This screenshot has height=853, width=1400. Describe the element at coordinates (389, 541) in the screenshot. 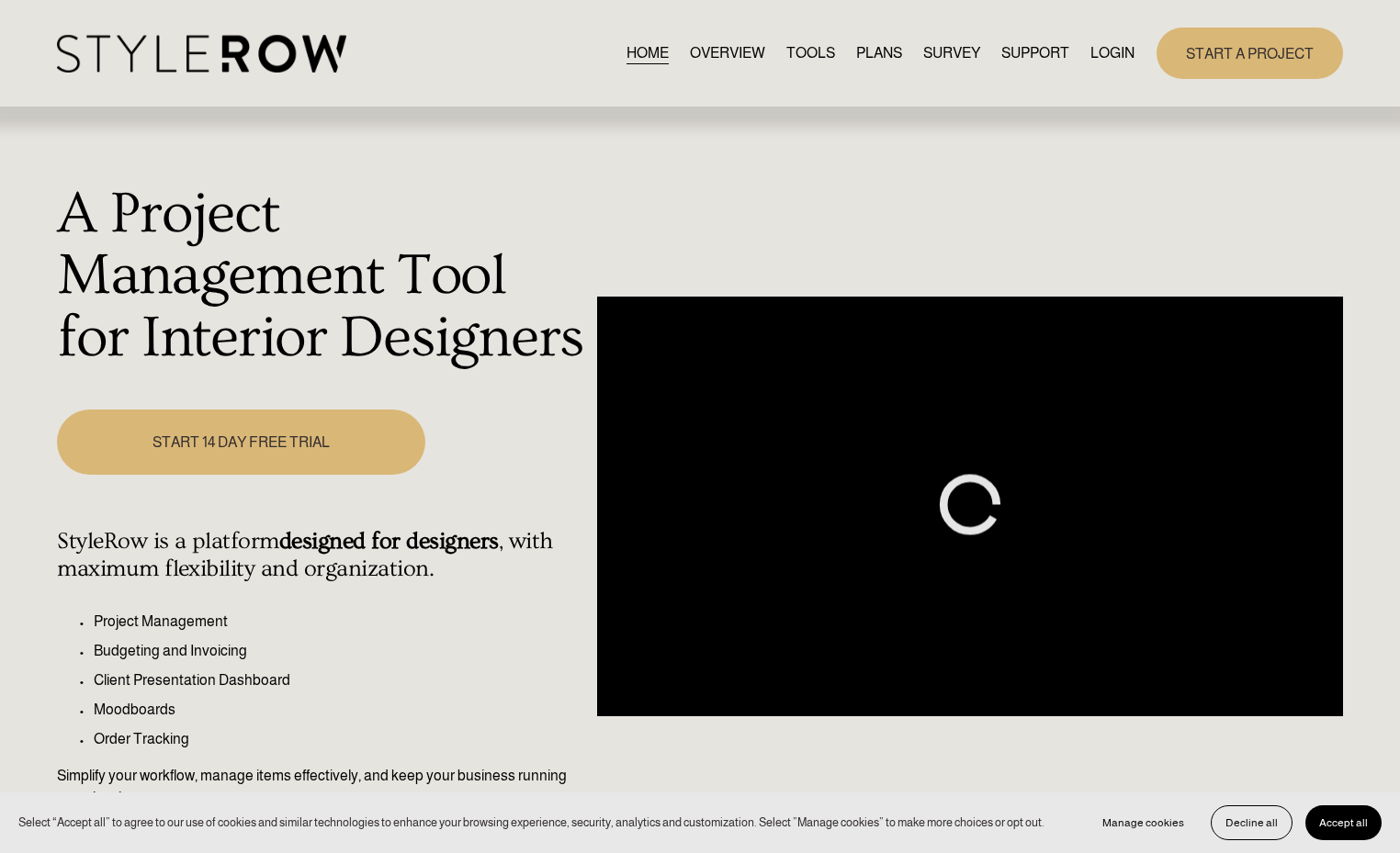

I see `strong: designed for designers` at that location.